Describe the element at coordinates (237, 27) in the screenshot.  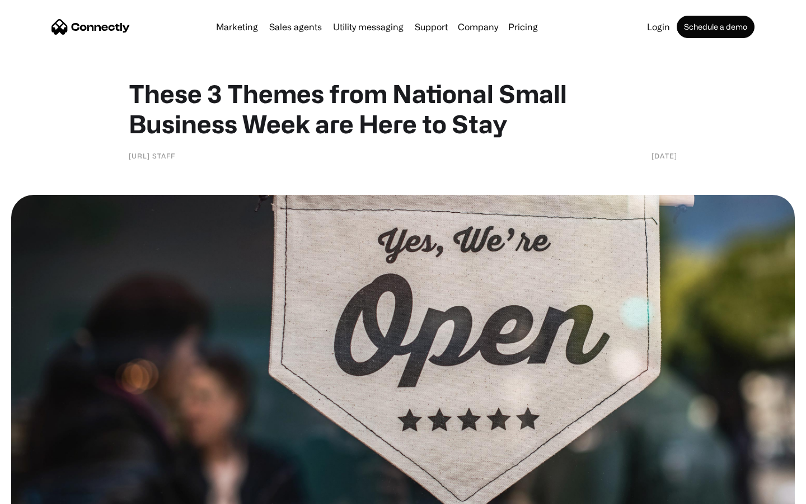
I see `a: Marketing` at that location.